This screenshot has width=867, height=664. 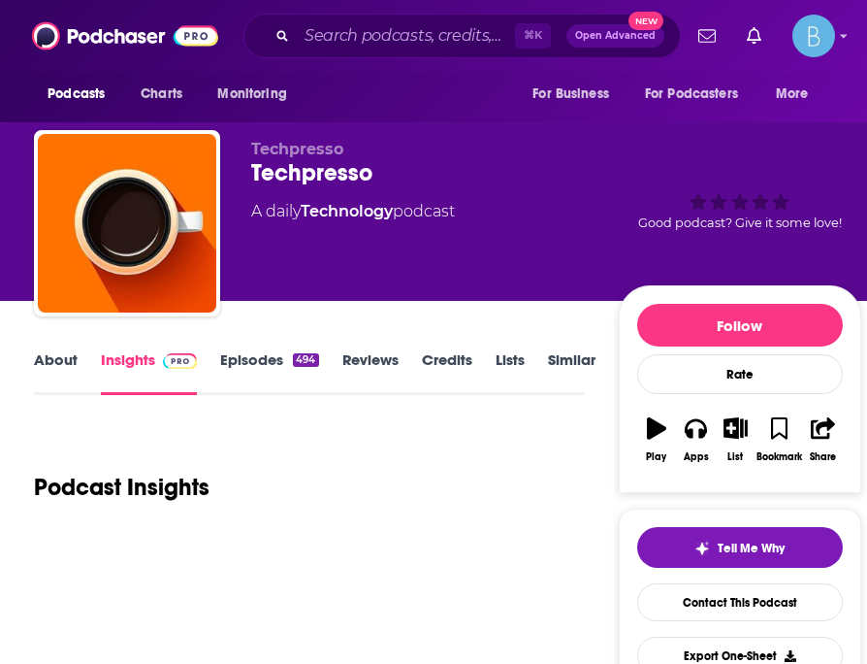 I want to click on span: For Podcasters, so click(x=692, y=94).